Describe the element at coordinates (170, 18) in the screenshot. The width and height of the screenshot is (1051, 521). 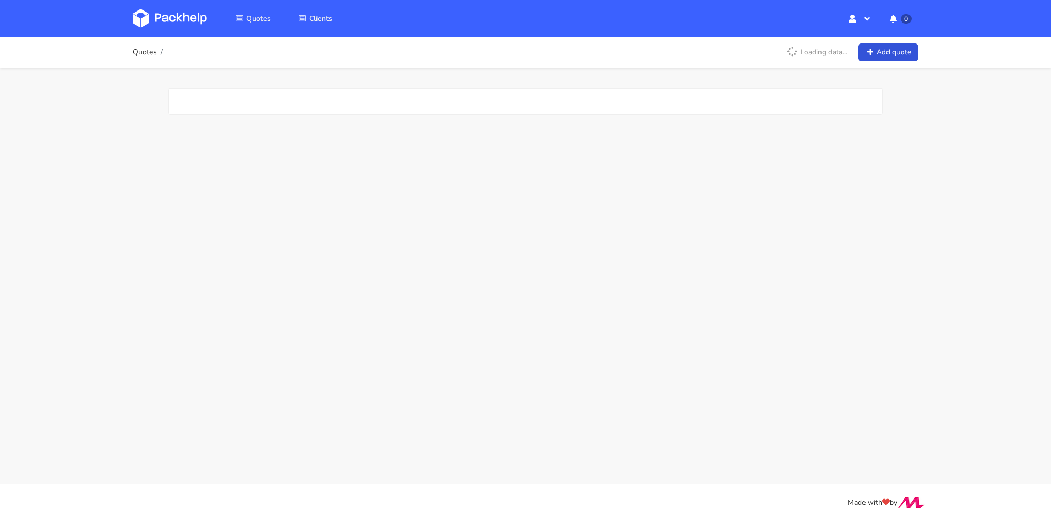
I see `img: Dashboard` at that location.